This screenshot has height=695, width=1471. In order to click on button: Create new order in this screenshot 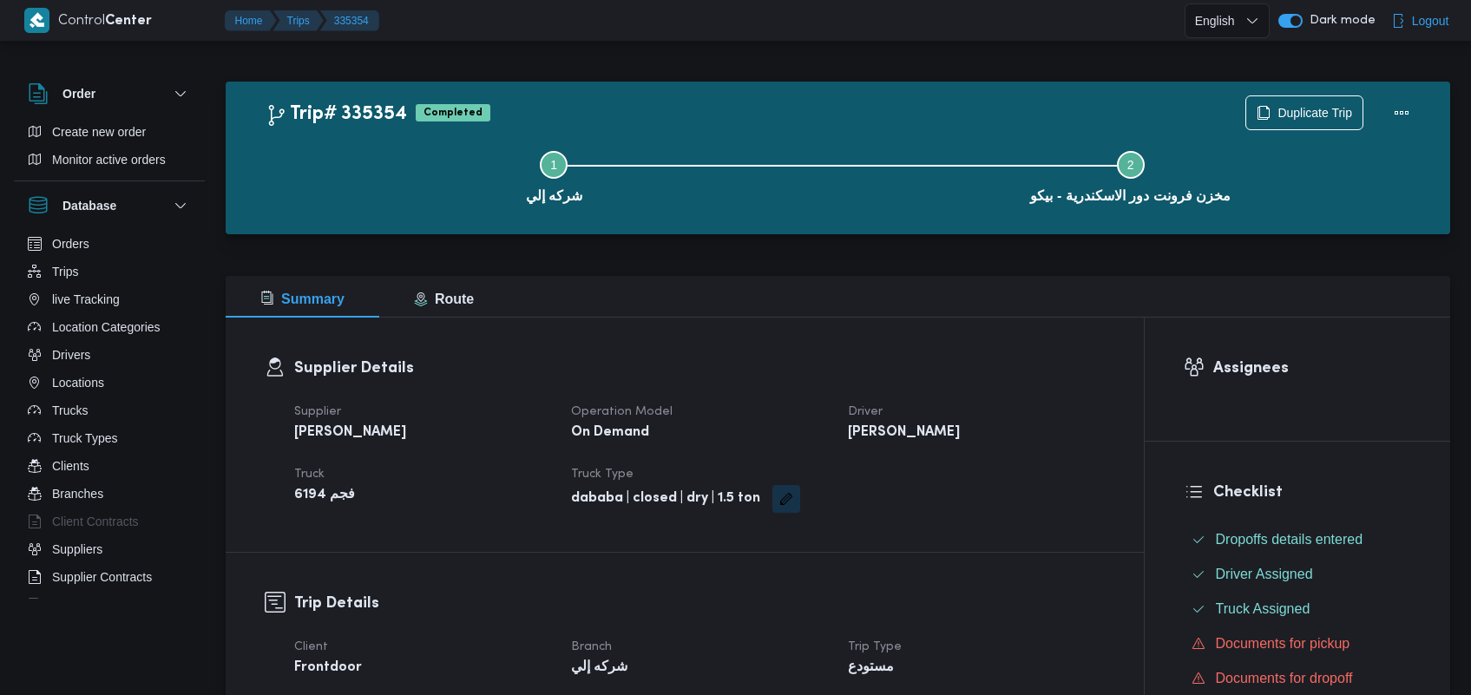, I will do `click(109, 132)`.